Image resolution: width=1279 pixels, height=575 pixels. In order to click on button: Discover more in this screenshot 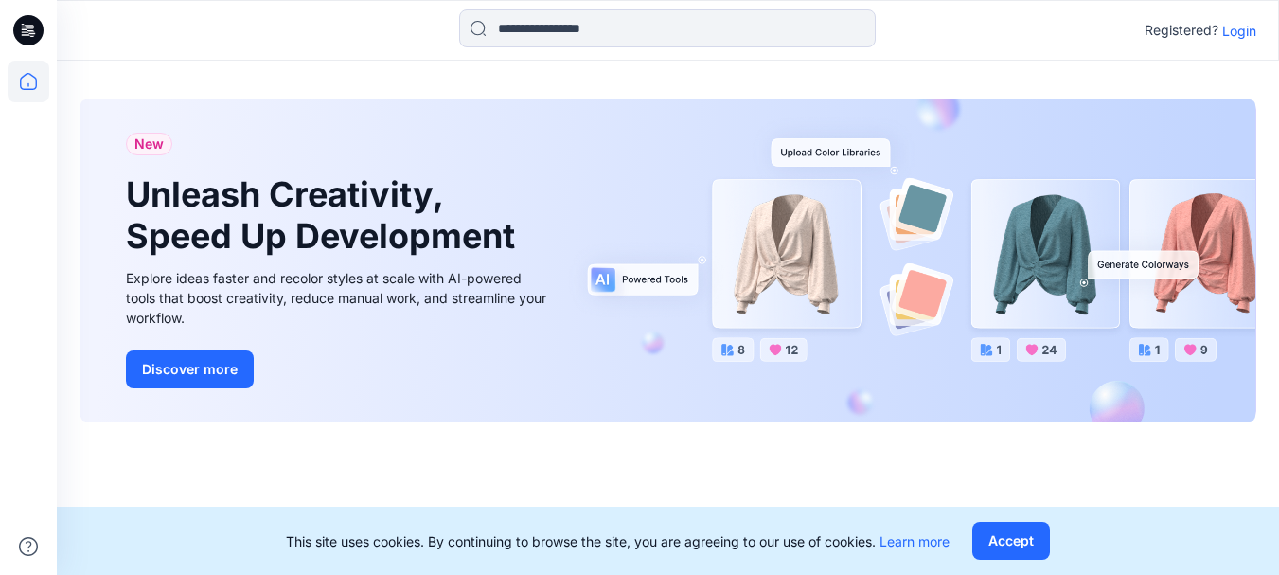, I will do `click(189, 369)`.